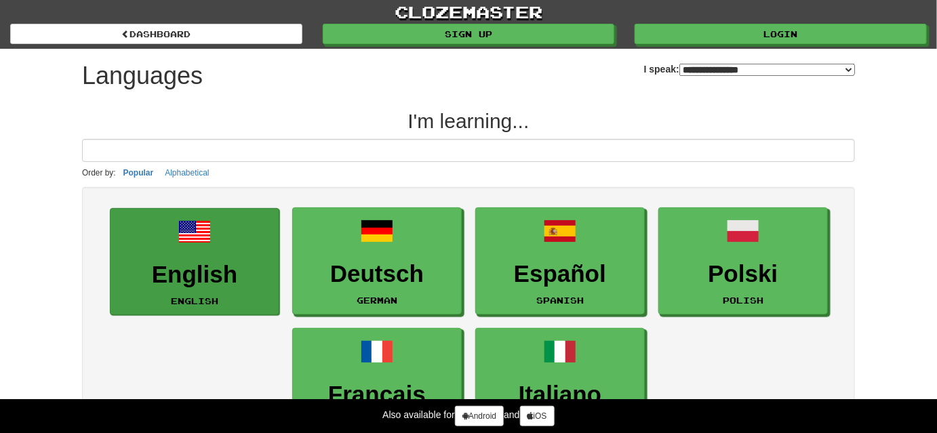 The width and height of the screenshot is (937, 433). What do you see at coordinates (377, 261) in the screenshot?
I see `a: DeutschGerman` at bounding box center [377, 261].